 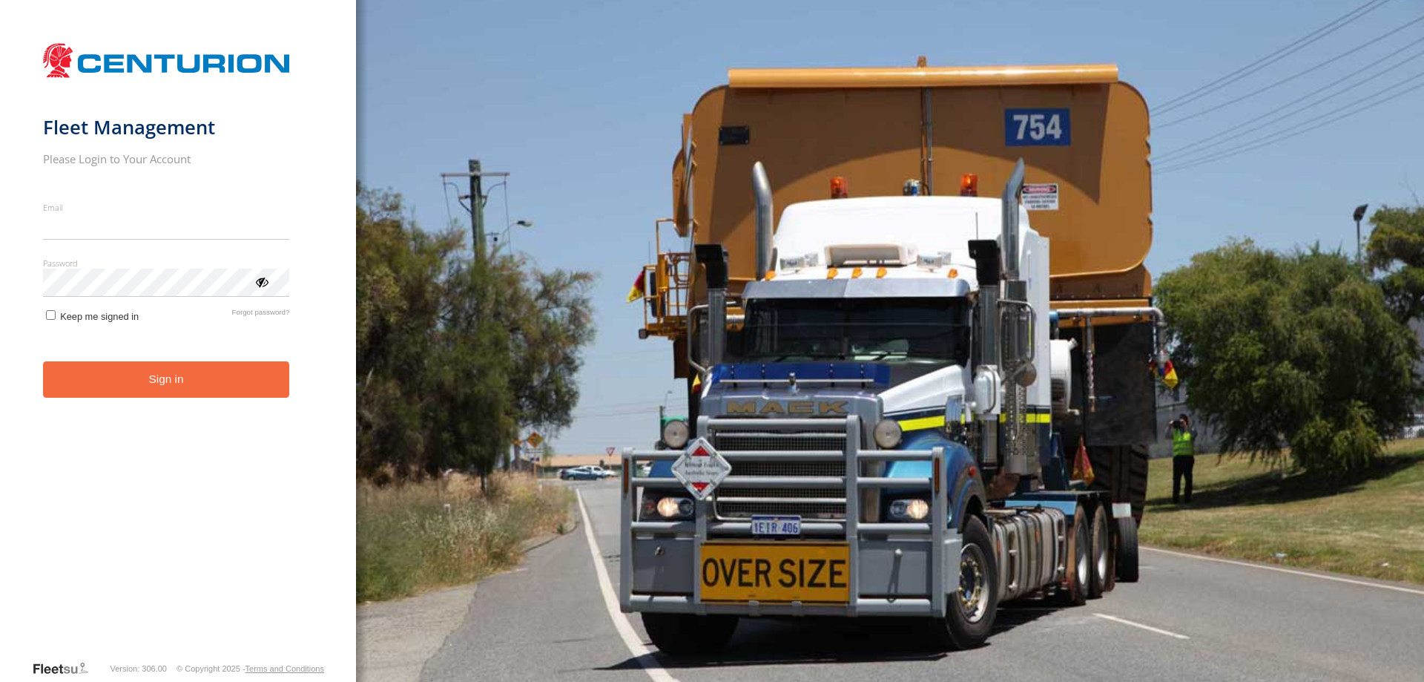 What do you see at coordinates (285, 668) in the screenshot?
I see `a: Terms and Conditions` at bounding box center [285, 668].